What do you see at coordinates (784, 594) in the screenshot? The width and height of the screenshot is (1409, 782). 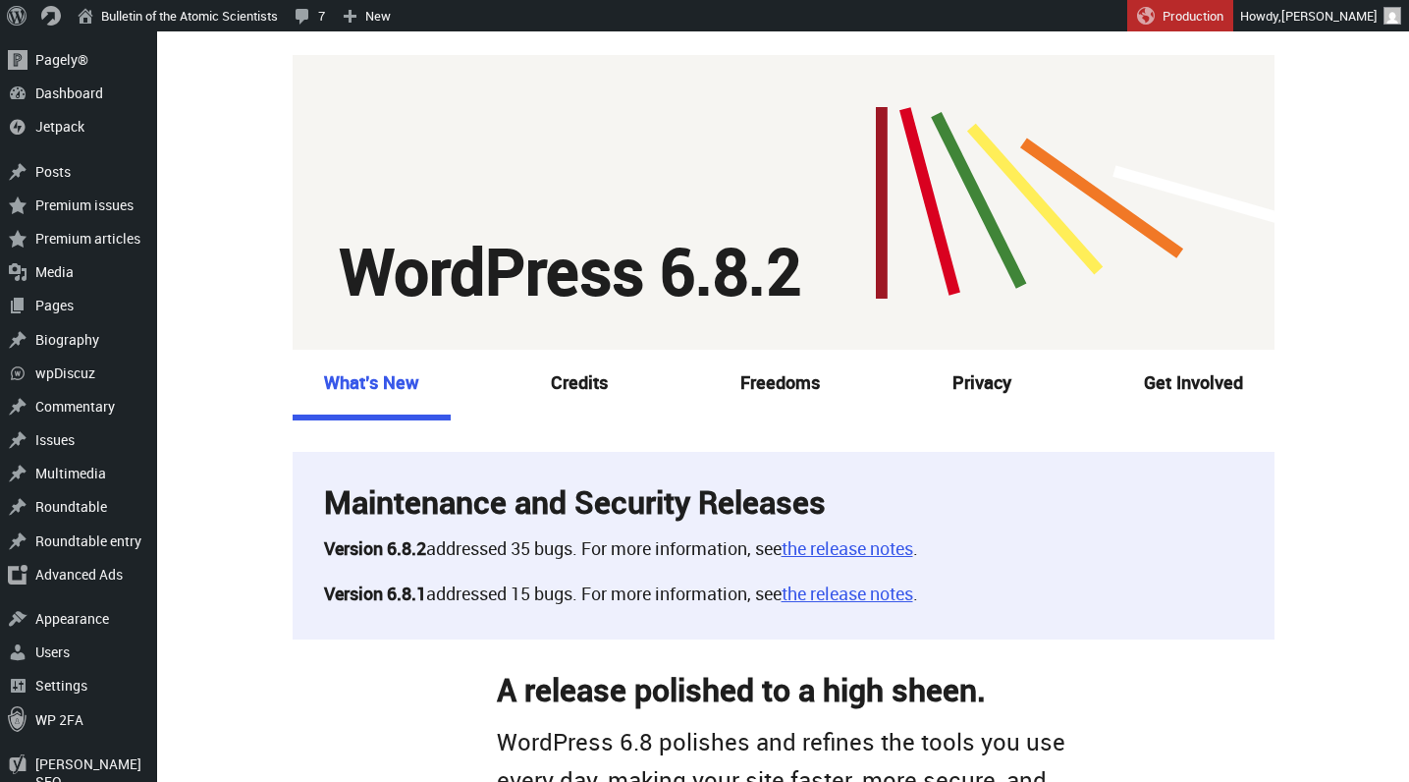 I see `p: addressed 15 bugs. For more information, see .` at bounding box center [784, 594].